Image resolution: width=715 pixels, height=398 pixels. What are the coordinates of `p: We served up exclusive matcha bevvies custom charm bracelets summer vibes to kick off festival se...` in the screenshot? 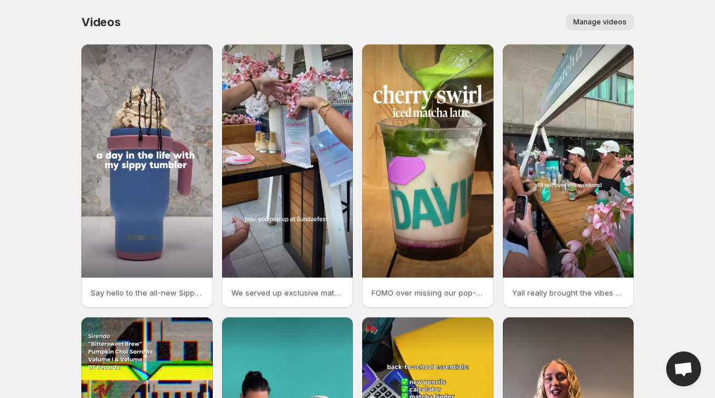 It's located at (288, 292).